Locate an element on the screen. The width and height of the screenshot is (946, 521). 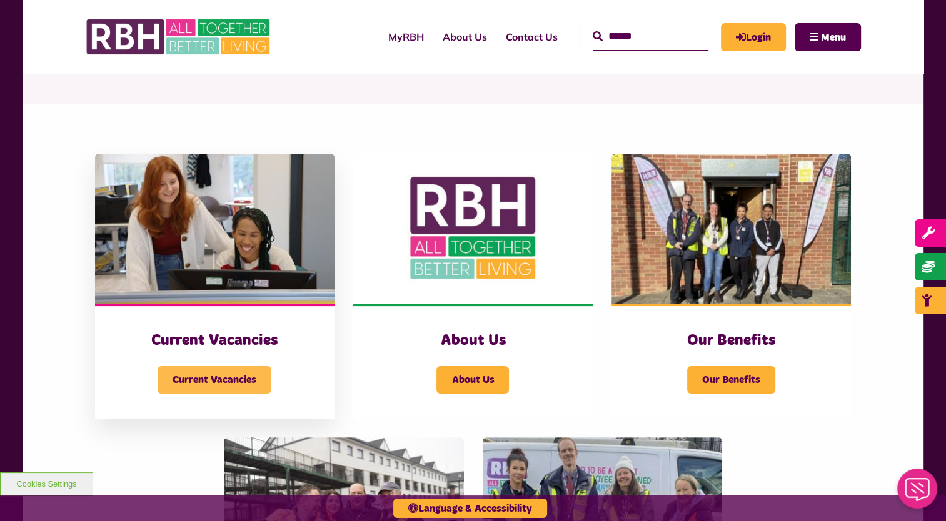
h3: About Us is located at coordinates (473, 341).